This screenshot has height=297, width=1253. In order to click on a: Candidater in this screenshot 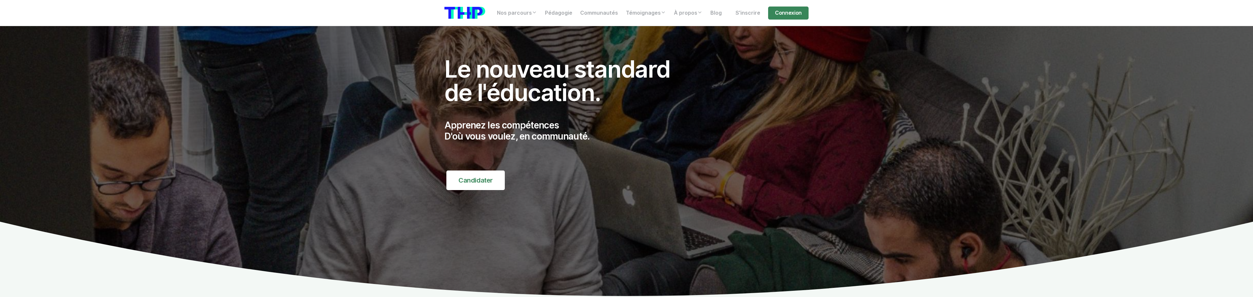, I will do `click(475, 180)`.